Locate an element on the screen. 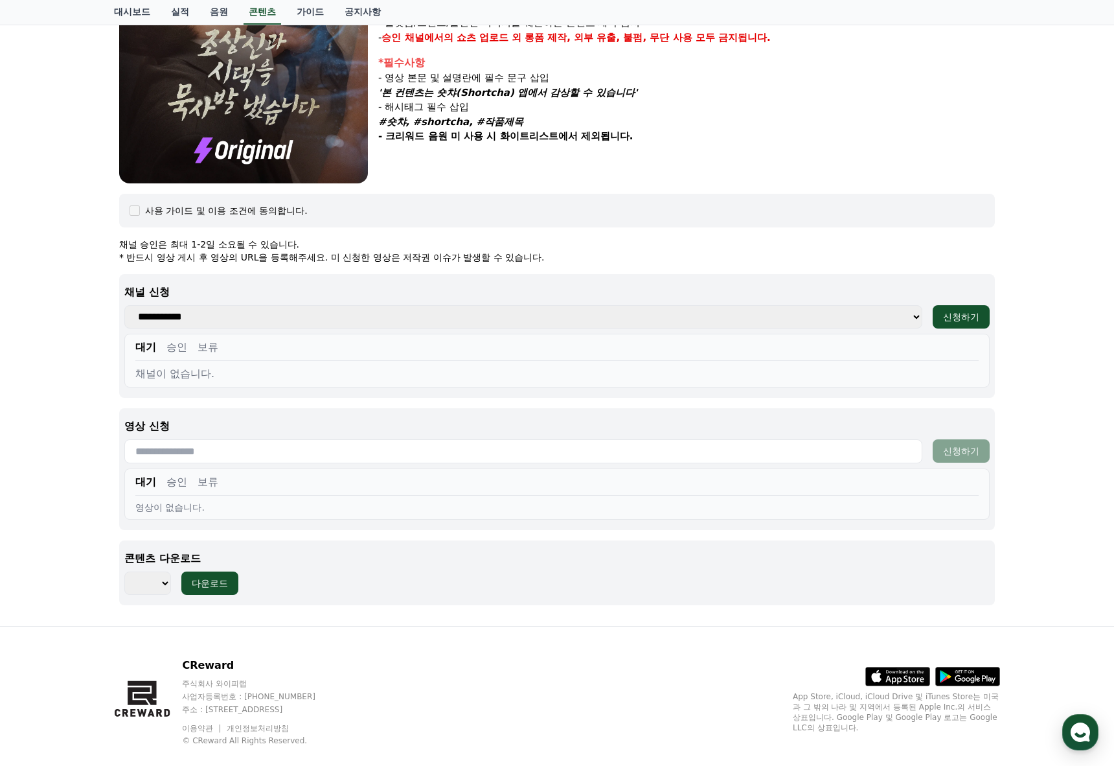  div: 사용 가이드 및 이용 조건에 동의합니다. is located at coordinates (226, 211).